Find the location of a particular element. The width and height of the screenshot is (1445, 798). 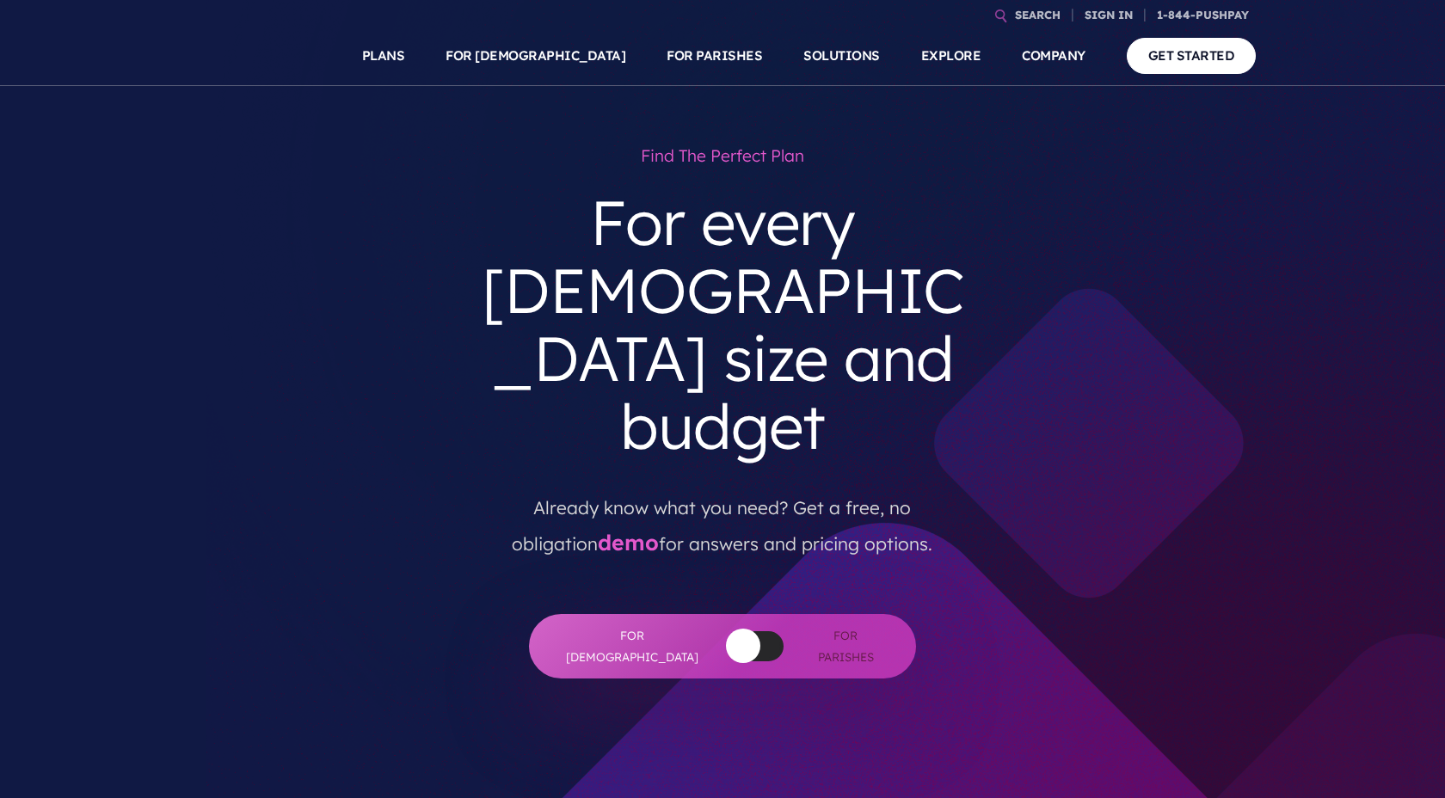

p: Already know what you need? Get a free, no obligation for answers and pricing options. is located at coordinates (723, 519).